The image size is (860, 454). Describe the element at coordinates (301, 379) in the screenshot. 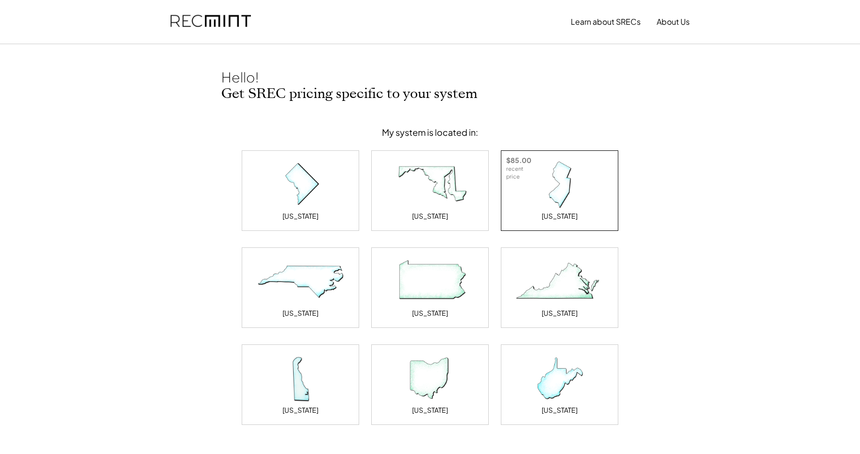

I see `img: Delaware` at that location.